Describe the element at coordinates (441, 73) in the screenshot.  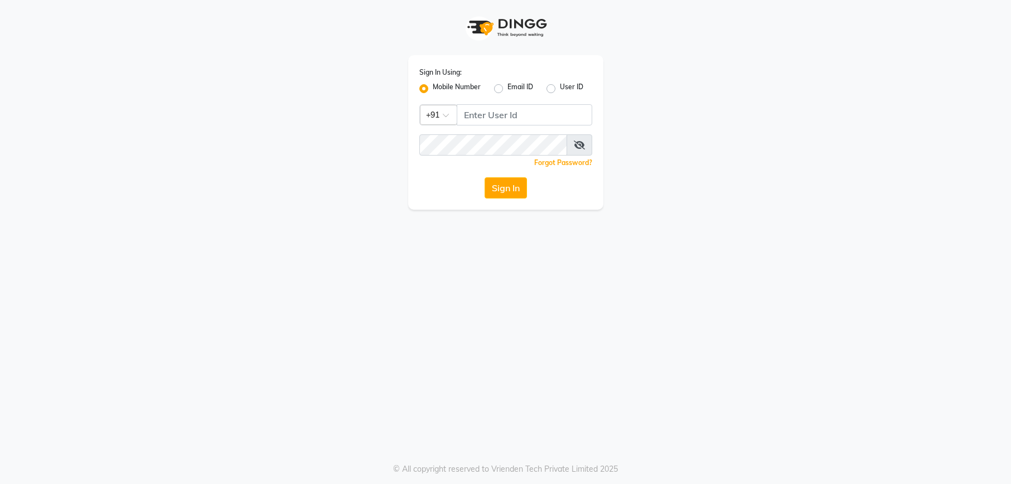
I see `label: Sign In Using:` at that location.